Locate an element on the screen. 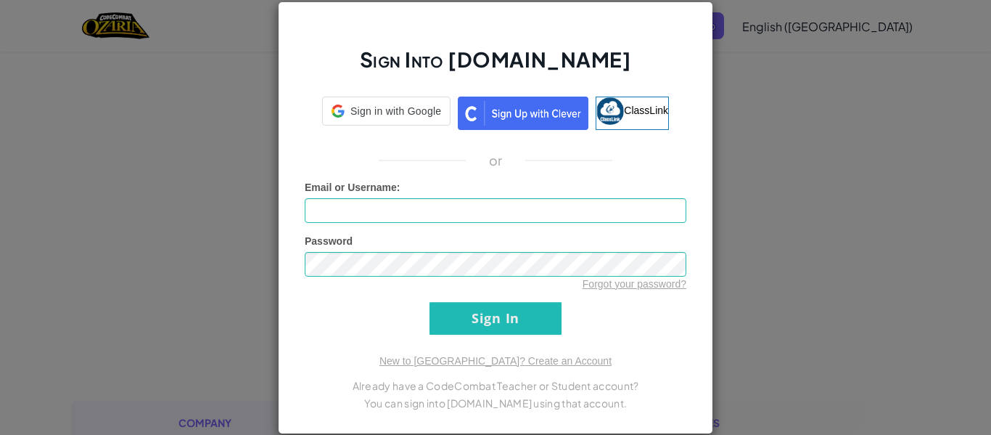  div: Sign in with Google is located at coordinates (386, 111).